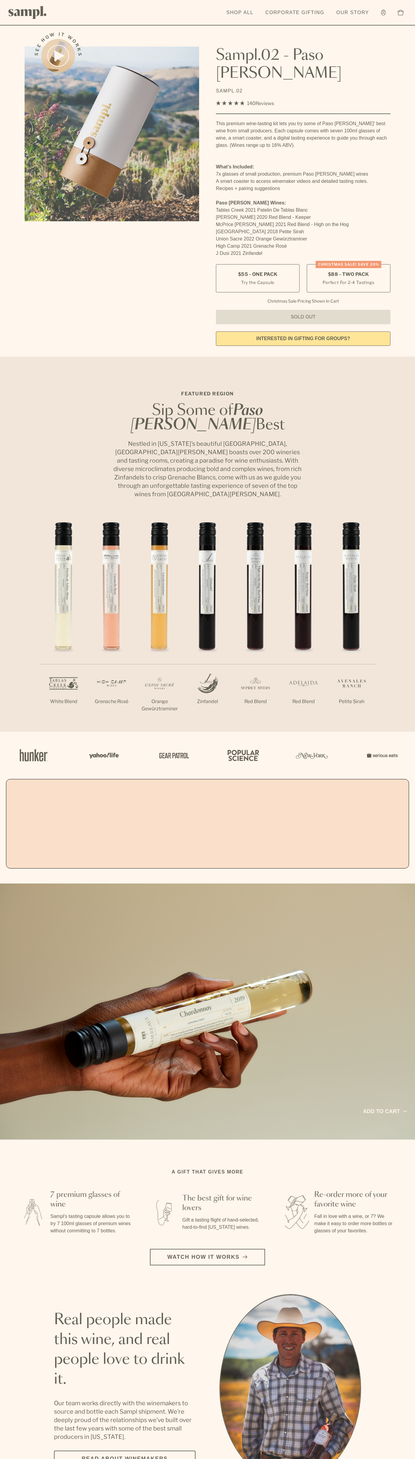 This screenshot has height=1459, width=415. I want to click on img: Artboard_5_7fdae55a-36fd-43f7-8bfd-f74a06a2878e_x450.png, so click(173, 755).